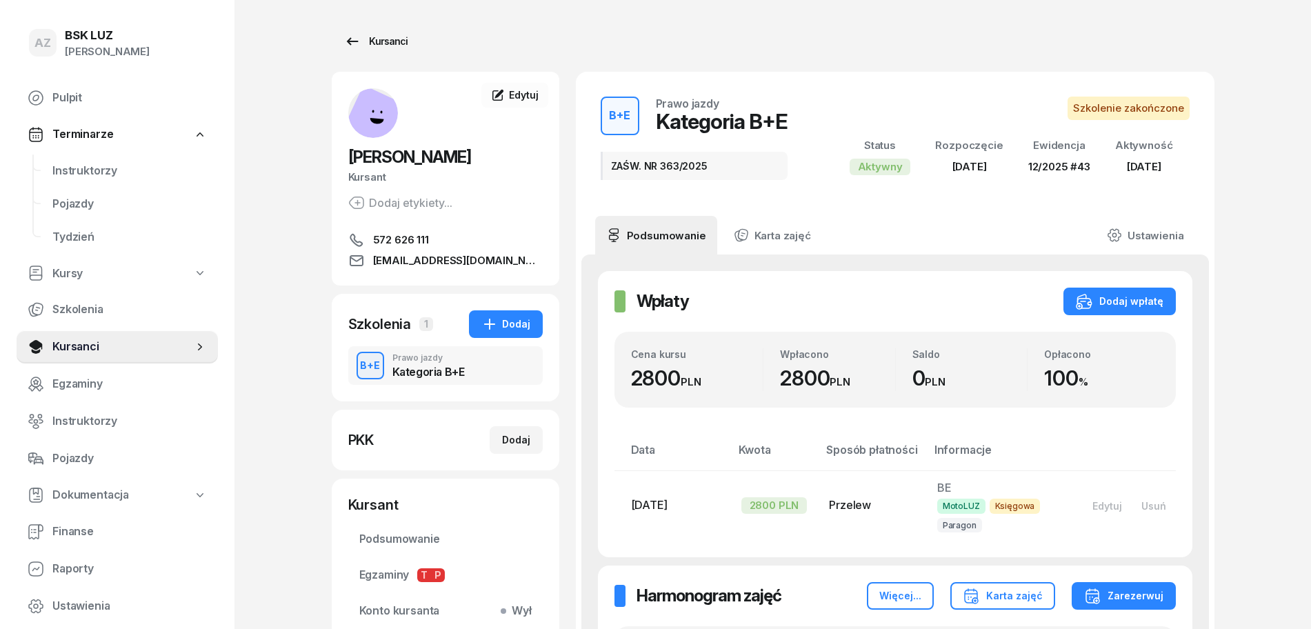  What do you see at coordinates (514, 95) in the screenshot?
I see `a: Edytuj` at bounding box center [514, 95].